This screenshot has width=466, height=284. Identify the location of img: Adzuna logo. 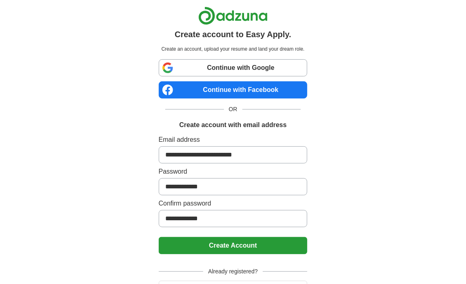
(233, 16).